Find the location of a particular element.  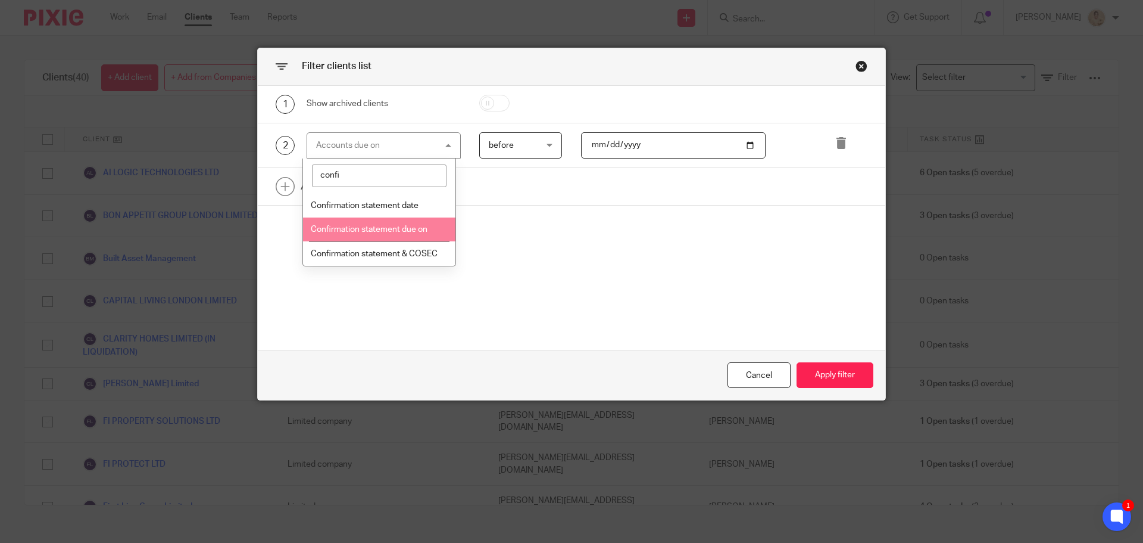

button: Apply filter is located at coordinates (835, 375).